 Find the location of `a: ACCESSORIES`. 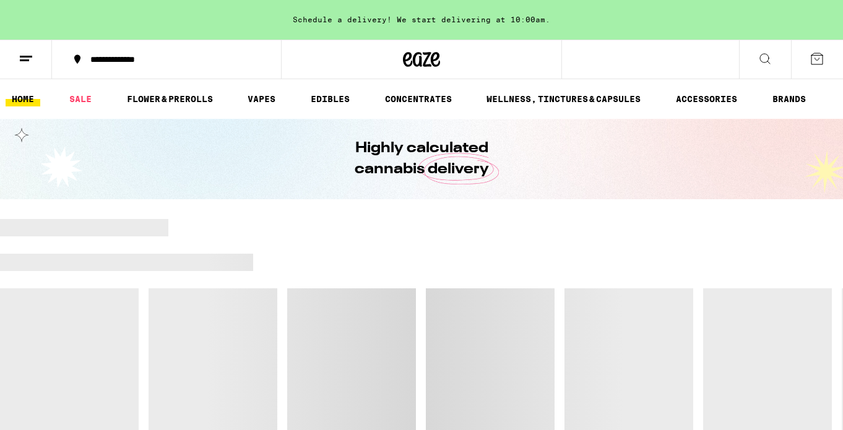

a: ACCESSORIES is located at coordinates (707, 99).